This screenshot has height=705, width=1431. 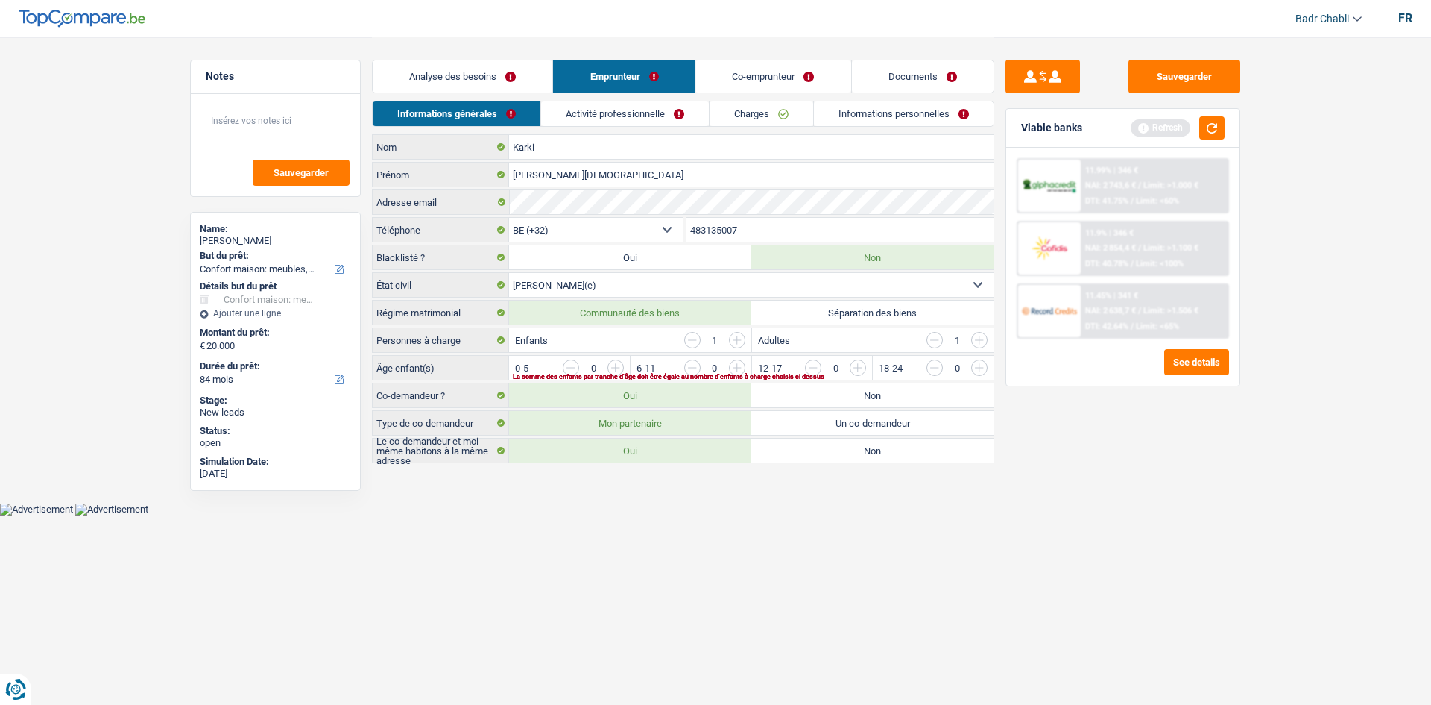 What do you see at coordinates (275, 462) in the screenshot?
I see `div: Simulation Date:` at bounding box center [275, 462].